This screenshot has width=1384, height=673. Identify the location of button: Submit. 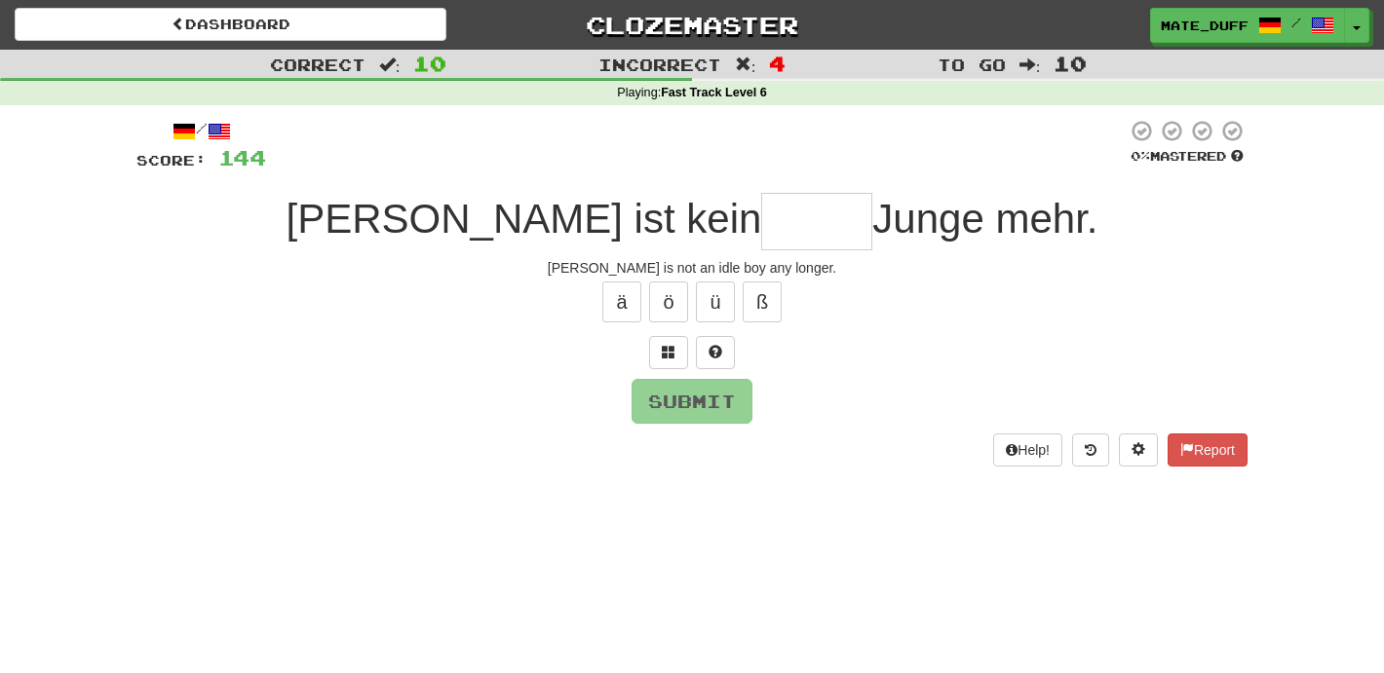
(692, 401).